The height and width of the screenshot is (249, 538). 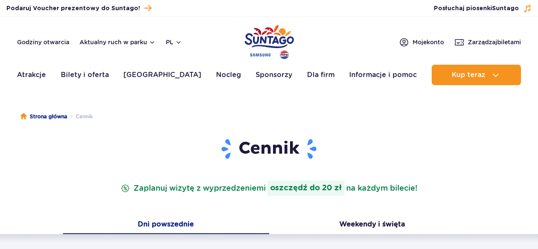 What do you see at coordinates (469, 75) in the screenshot?
I see `span: Kup teraz` at bounding box center [469, 75].